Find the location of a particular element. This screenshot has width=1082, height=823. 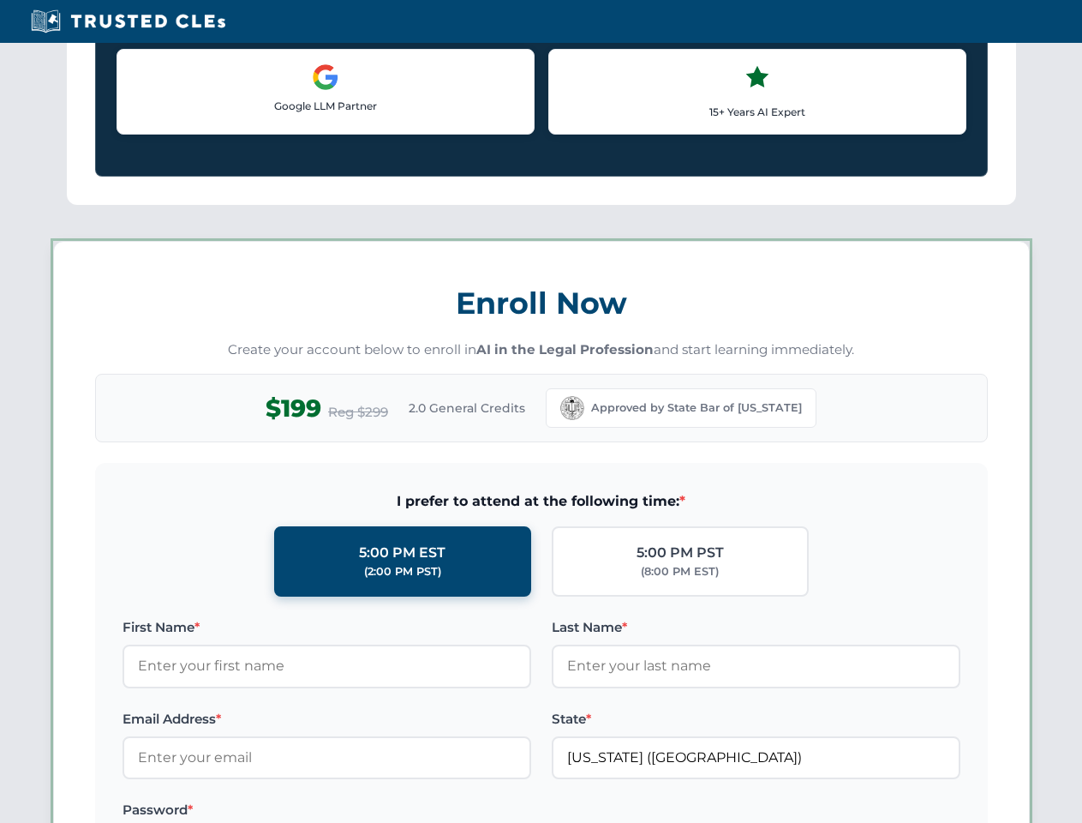

label: First Name is located at coordinates (327, 627).